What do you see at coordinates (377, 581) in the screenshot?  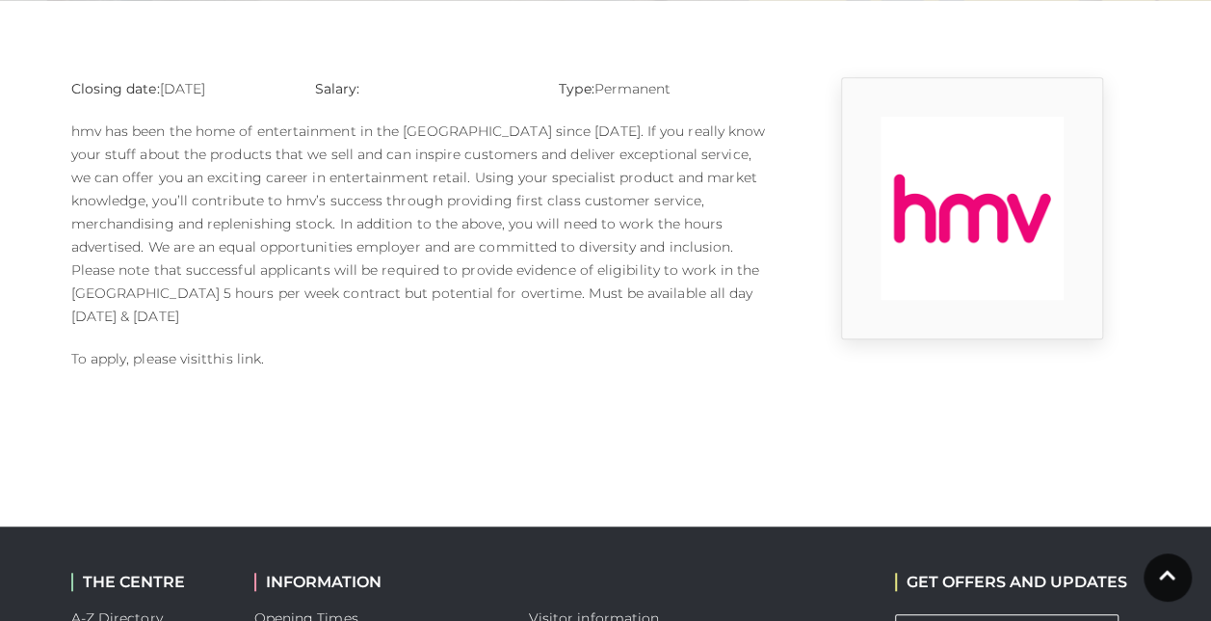 I see `h2: INFORMATION` at bounding box center [377, 581].